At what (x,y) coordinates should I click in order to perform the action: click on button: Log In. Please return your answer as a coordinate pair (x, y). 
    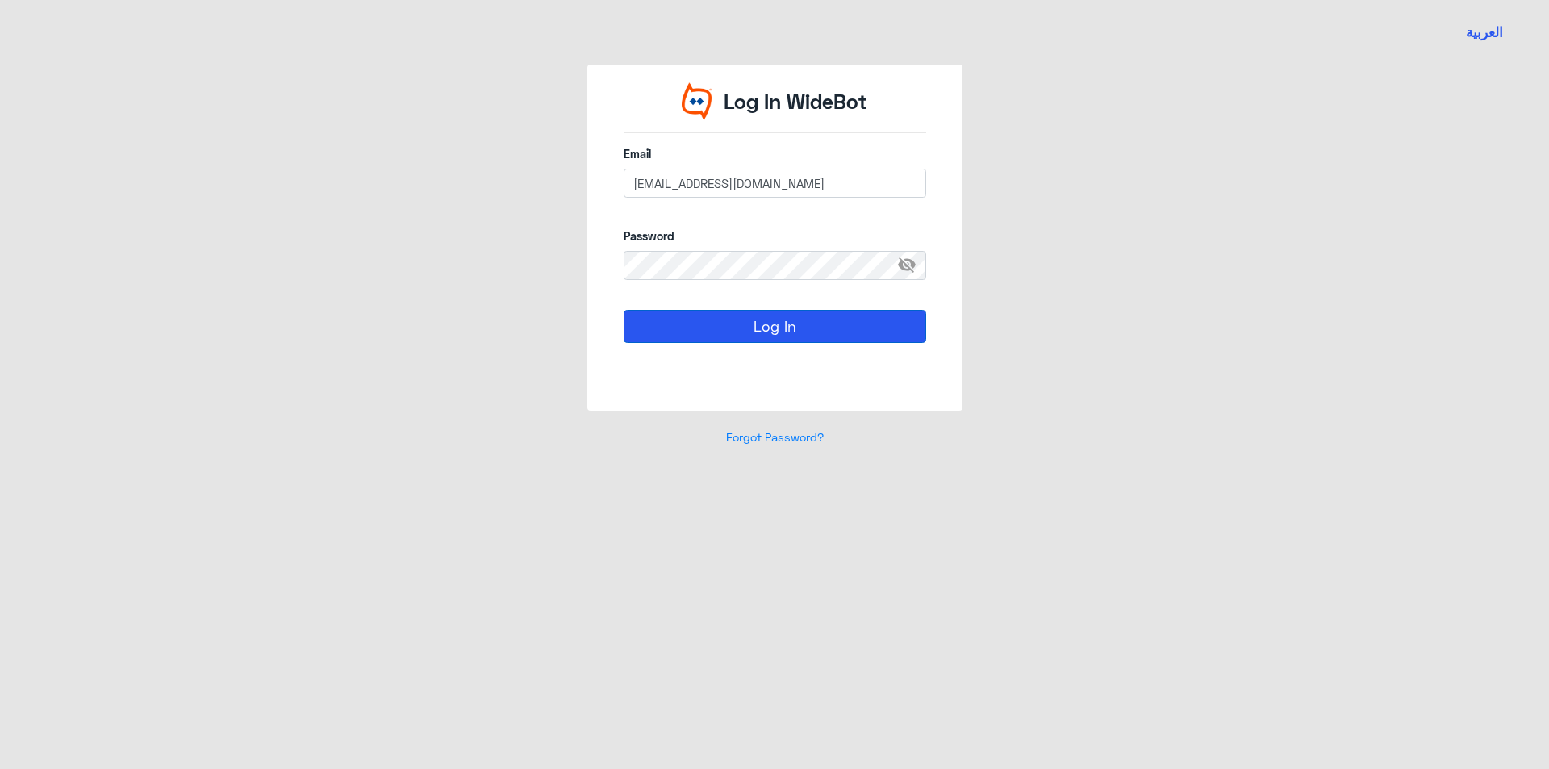
    Looking at the image, I should click on (774, 326).